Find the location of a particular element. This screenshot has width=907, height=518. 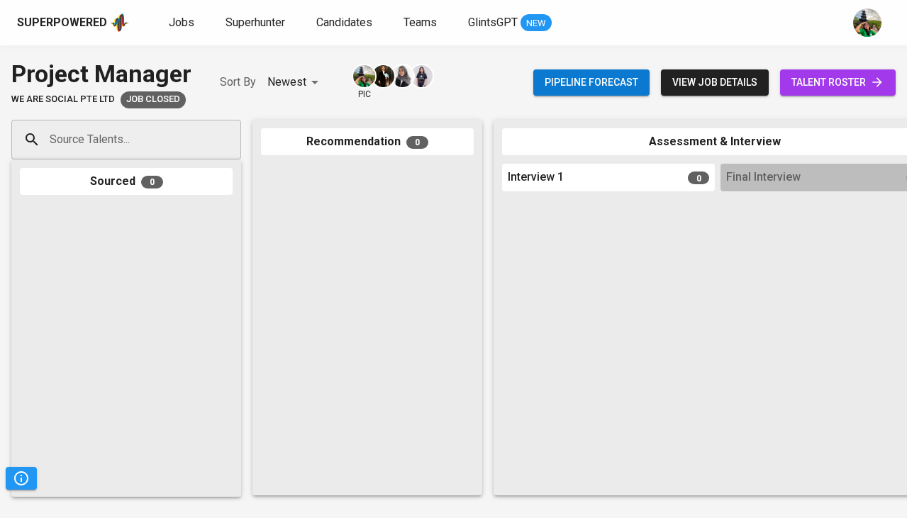

div: Newest is located at coordinates (295, 82).